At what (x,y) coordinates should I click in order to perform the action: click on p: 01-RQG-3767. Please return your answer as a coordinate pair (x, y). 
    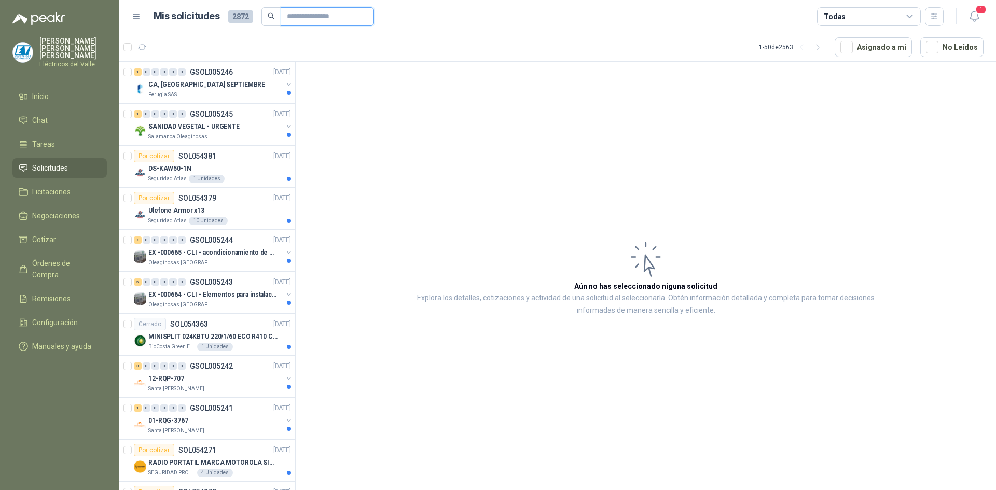
    Looking at the image, I should click on (168, 421).